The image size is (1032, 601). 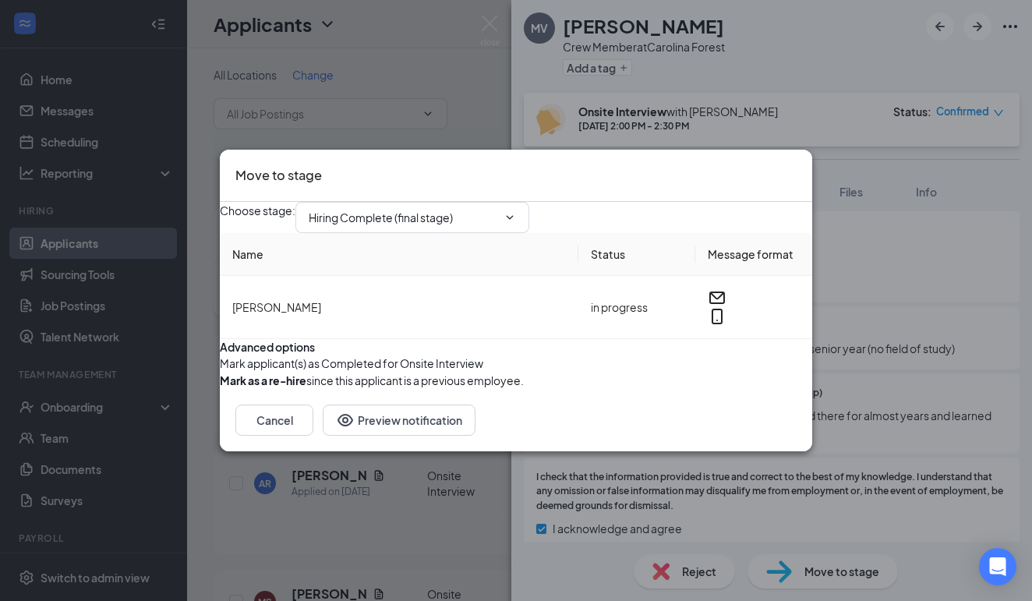 What do you see at coordinates (345, 420) in the screenshot?
I see `svg: Eye` at bounding box center [345, 420].